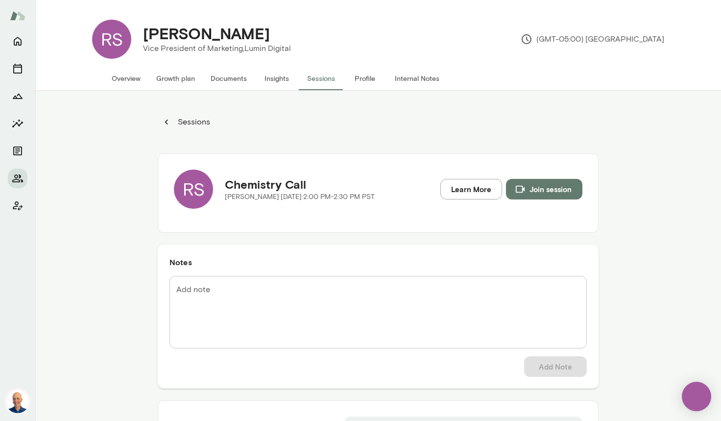  What do you see at coordinates (126, 78) in the screenshot?
I see `button: Overview` at bounding box center [126, 78].